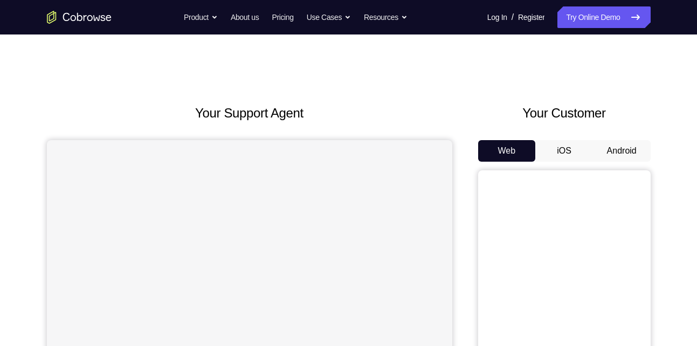 This screenshot has width=697, height=346. Describe the element at coordinates (531, 17) in the screenshot. I see `a: Register` at that location.